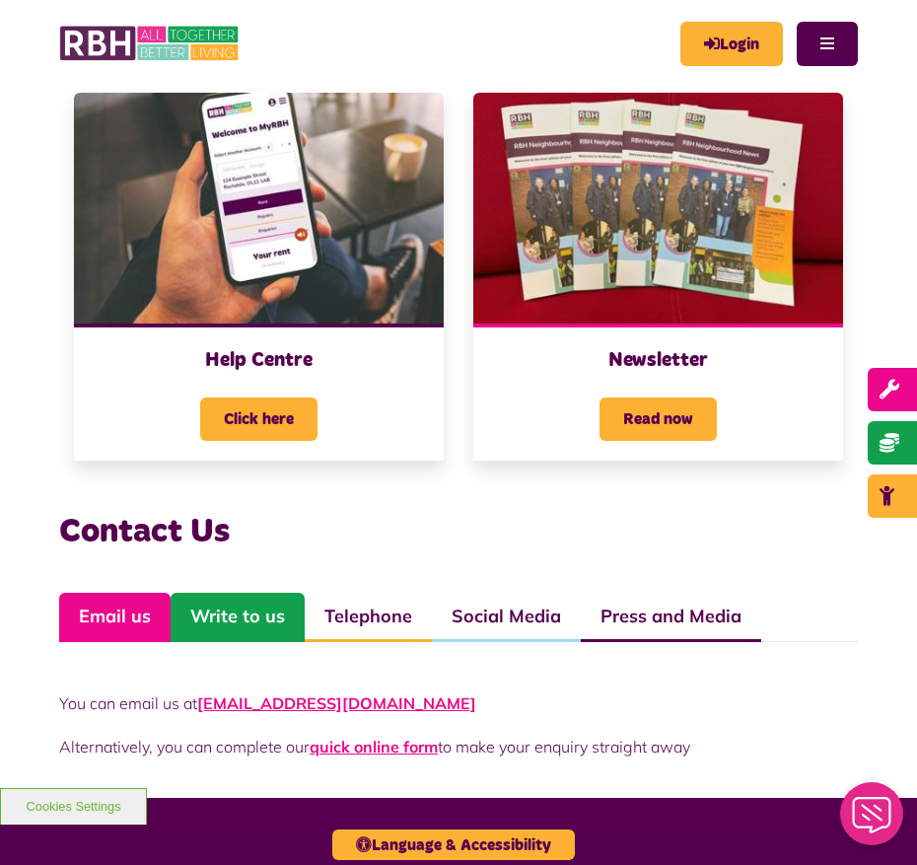 This screenshot has width=917, height=865. Describe the element at coordinates (458, 746) in the screenshot. I see `p: Alternatively, you can complete our to make your enquiry straight away` at that location.